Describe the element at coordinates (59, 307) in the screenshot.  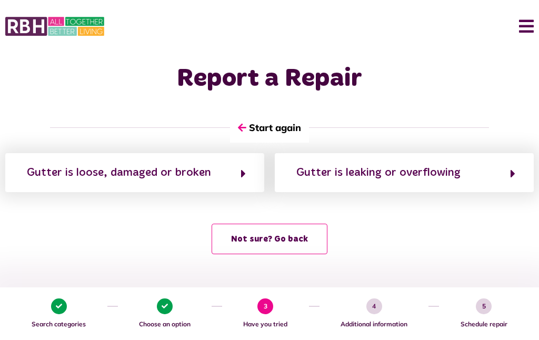
I see `span: 1` at that location.